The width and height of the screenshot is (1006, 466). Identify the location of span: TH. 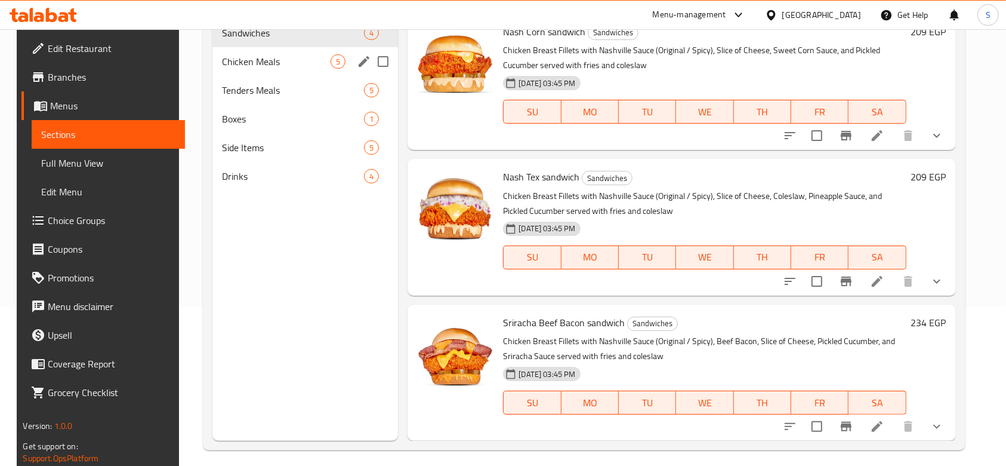
(763, 402).